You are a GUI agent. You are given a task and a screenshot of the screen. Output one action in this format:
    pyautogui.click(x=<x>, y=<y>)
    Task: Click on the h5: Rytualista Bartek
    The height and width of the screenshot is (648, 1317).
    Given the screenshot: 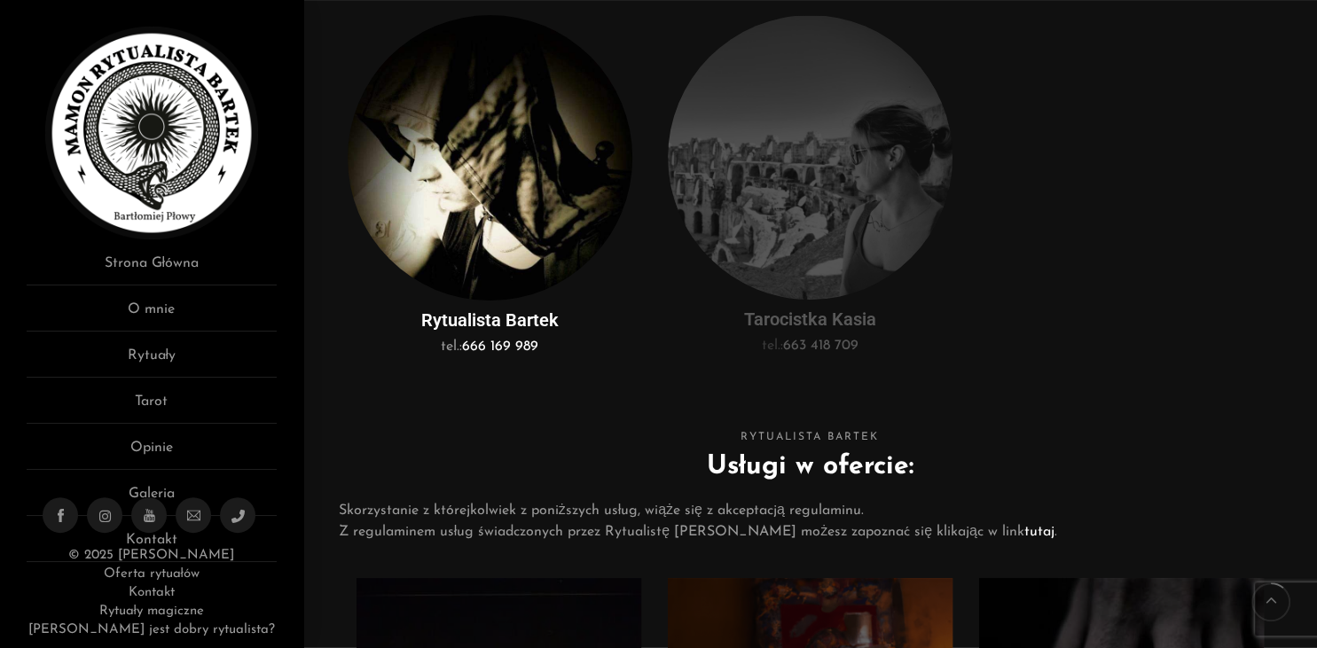 What is the action you would take?
    pyautogui.click(x=489, y=320)
    